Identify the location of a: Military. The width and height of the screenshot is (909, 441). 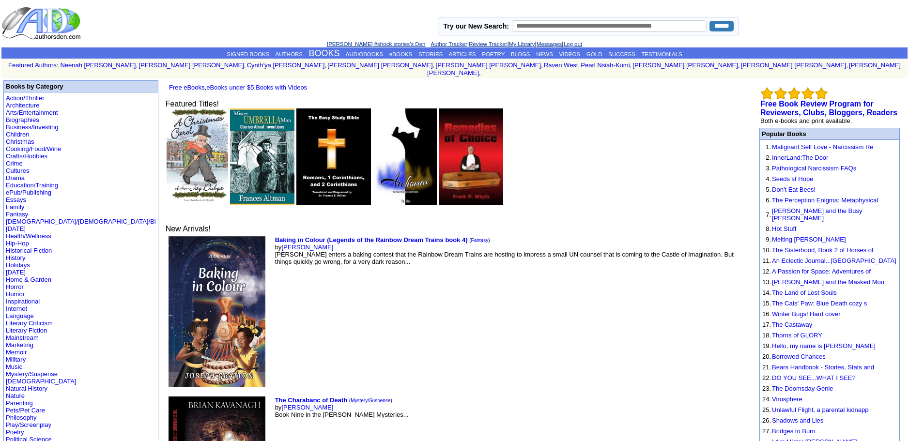
(15, 359).